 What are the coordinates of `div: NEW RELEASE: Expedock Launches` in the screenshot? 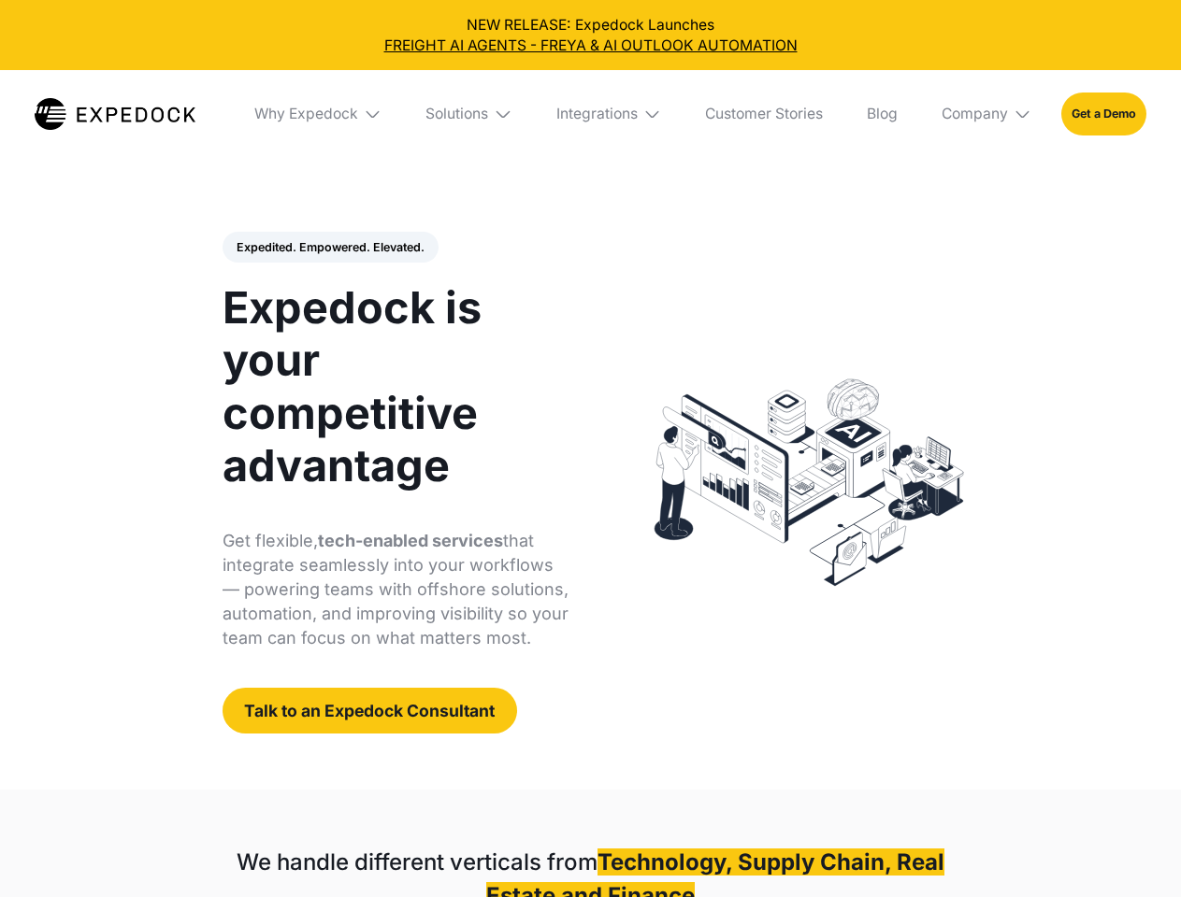 It's located at (591, 36).